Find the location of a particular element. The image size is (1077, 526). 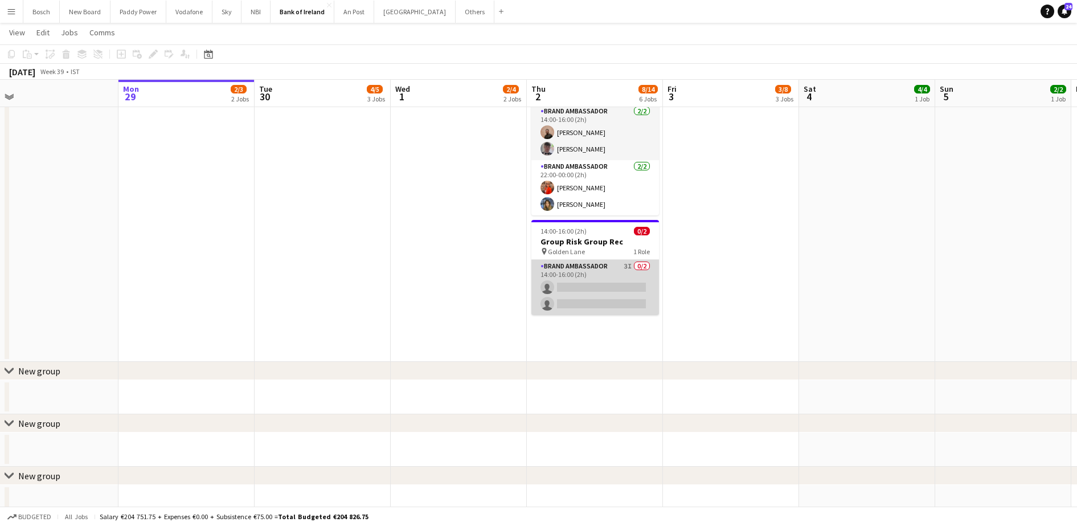

span: View is located at coordinates (17, 32).